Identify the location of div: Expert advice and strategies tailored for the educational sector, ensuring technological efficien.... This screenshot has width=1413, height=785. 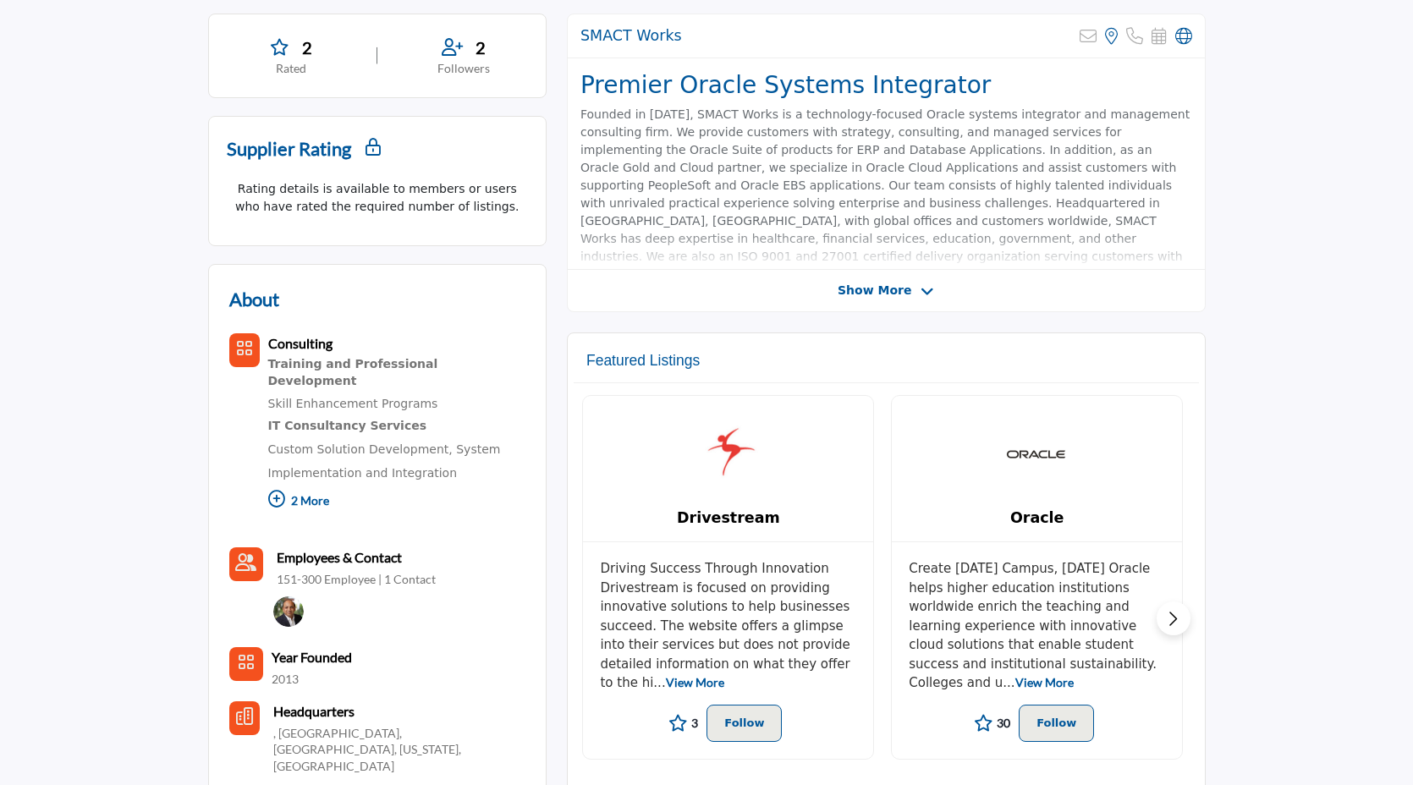
(397, 426).